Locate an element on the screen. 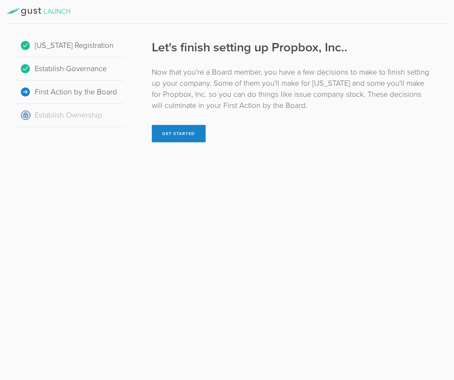  button: Get Started is located at coordinates (179, 134).